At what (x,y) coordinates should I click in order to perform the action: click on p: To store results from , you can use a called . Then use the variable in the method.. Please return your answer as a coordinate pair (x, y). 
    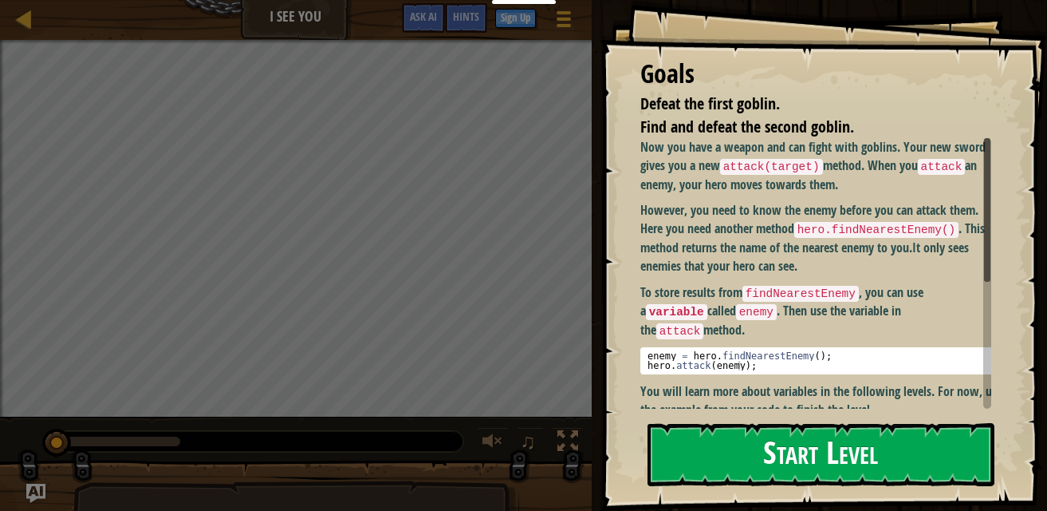
    Looking at the image, I should click on (822, 311).